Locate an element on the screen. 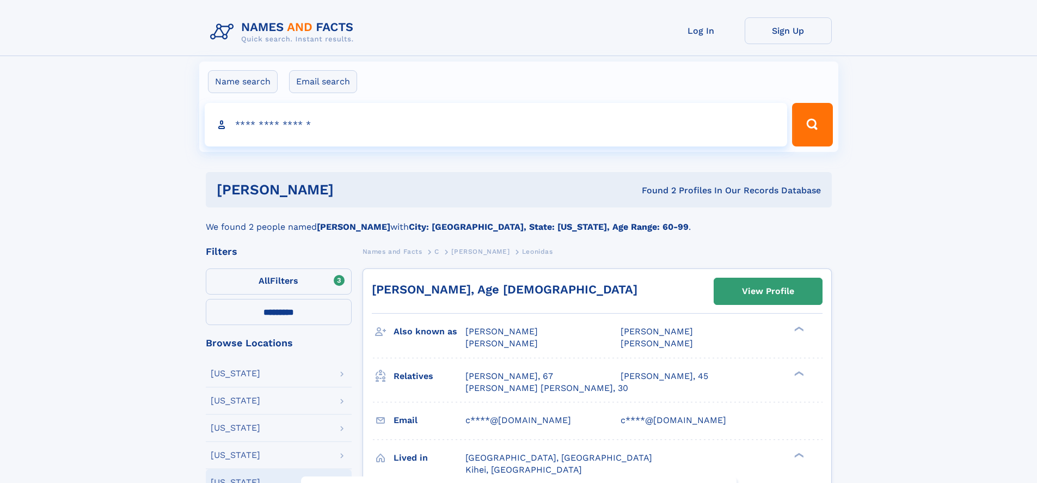 The image size is (1037, 483). h3: Relatives is located at coordinates (430, 376).